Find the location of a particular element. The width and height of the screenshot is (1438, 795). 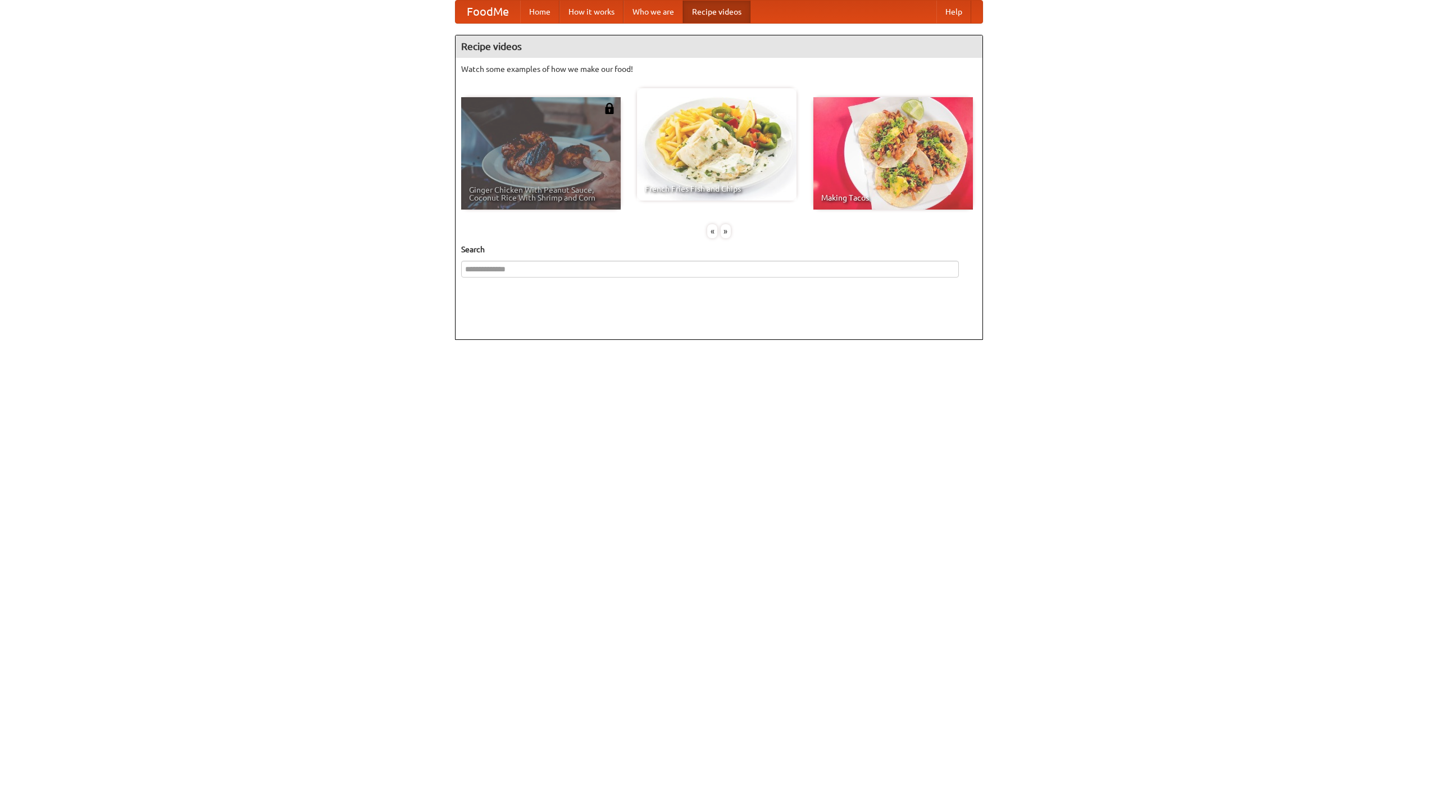

span: French Fries Fish and Chips is located at coordinates (717, 189).